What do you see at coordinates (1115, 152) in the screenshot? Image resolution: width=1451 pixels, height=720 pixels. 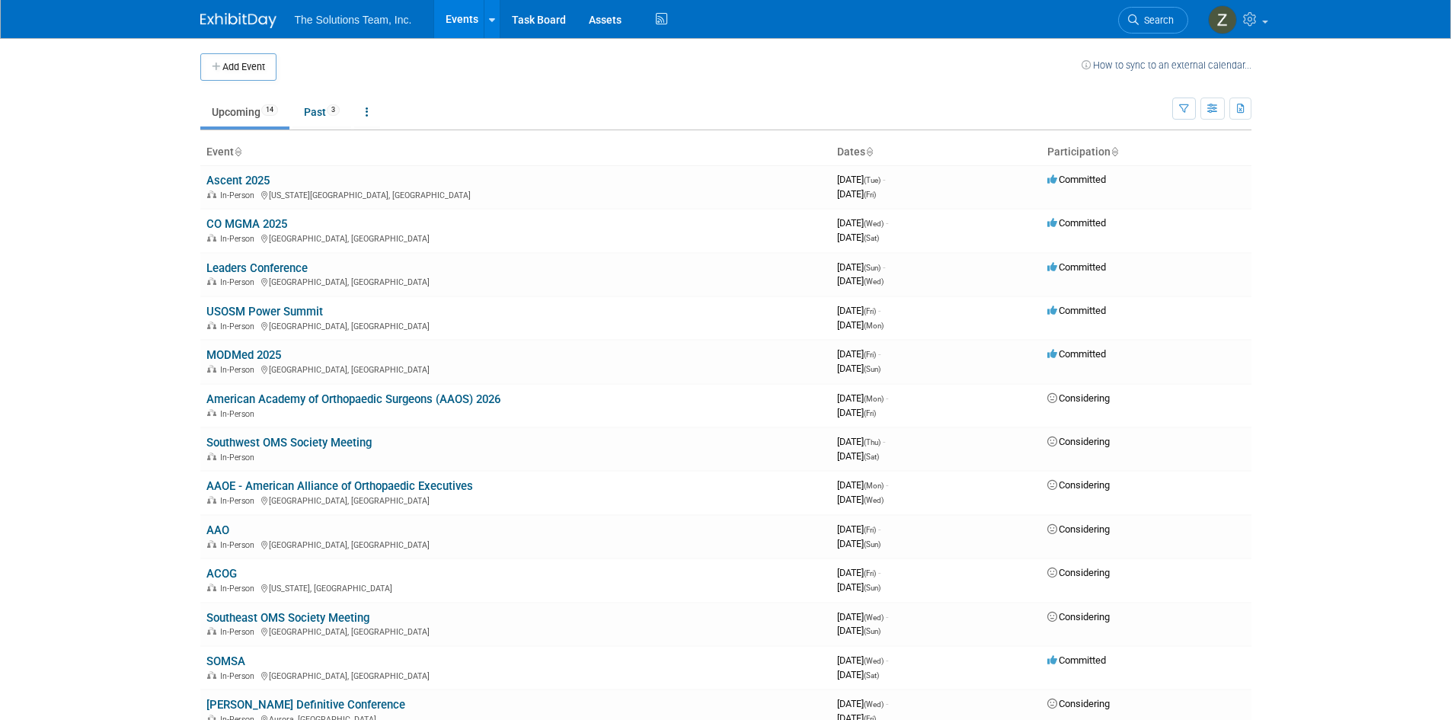 I see `a: Sort by Participation Type` at bounding box center [1115, 152].